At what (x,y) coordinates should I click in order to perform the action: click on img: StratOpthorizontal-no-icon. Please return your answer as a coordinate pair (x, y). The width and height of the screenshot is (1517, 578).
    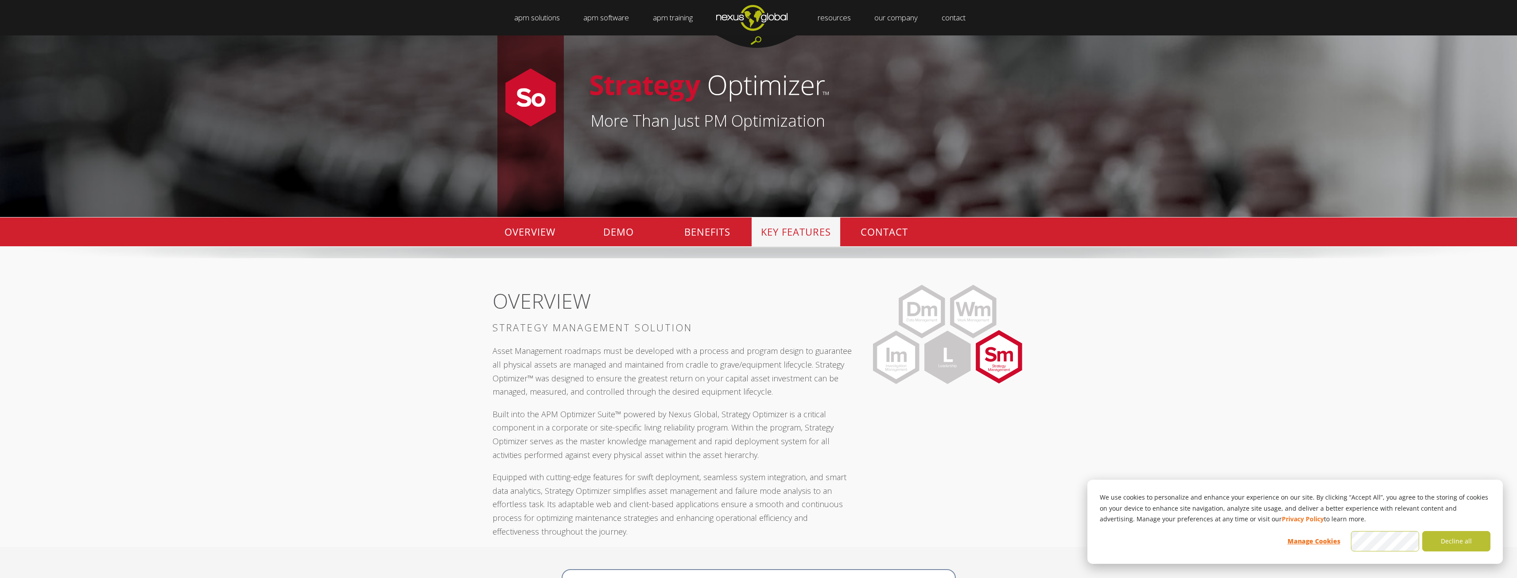
    Looking at the image, I should click on (741, 85).